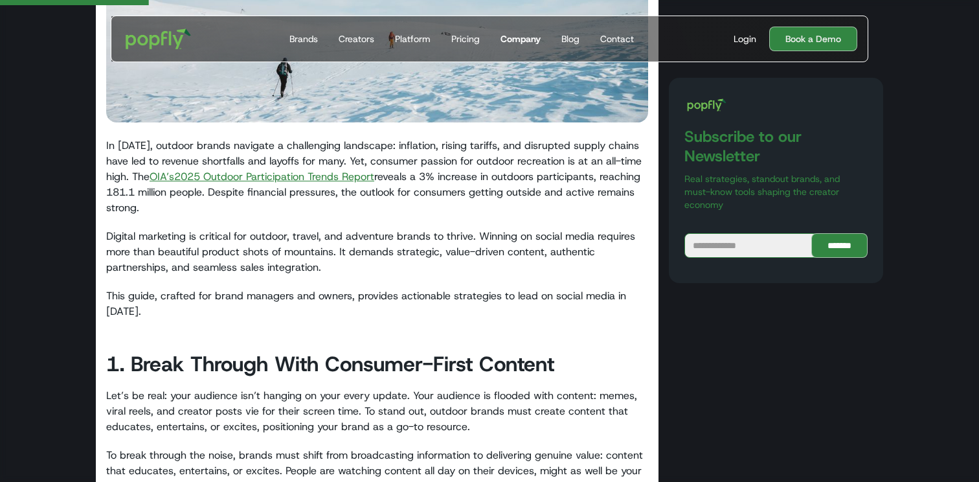 Image resolution: width=979 pixels, height=482 pixels. What do you see at coordinates (570, 39) in the screenshot?
I see `div: Blog` at bounding box center [570, 39].